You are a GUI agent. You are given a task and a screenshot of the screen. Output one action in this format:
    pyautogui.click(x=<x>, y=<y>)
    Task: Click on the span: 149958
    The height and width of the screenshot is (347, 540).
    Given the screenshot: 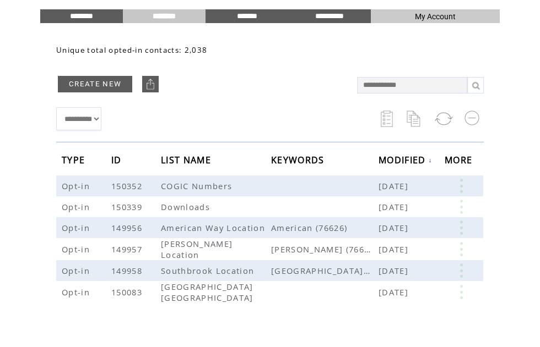 What is the action you would take?
    pyautogui.click(x=128, y=271)
    